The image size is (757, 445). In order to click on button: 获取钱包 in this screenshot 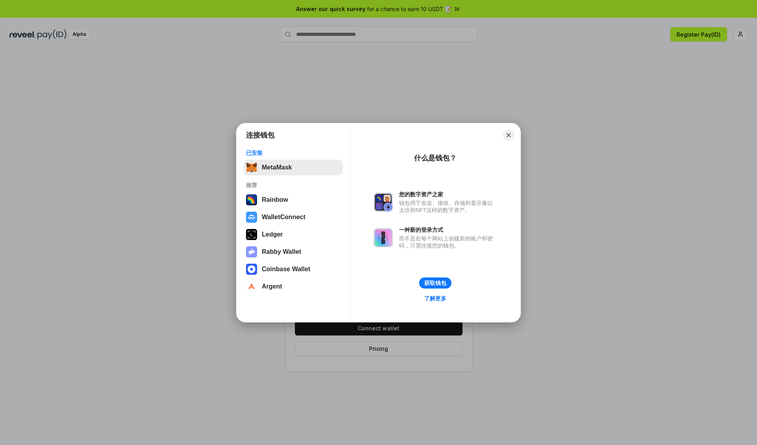, I will do `click(435, 283)`.